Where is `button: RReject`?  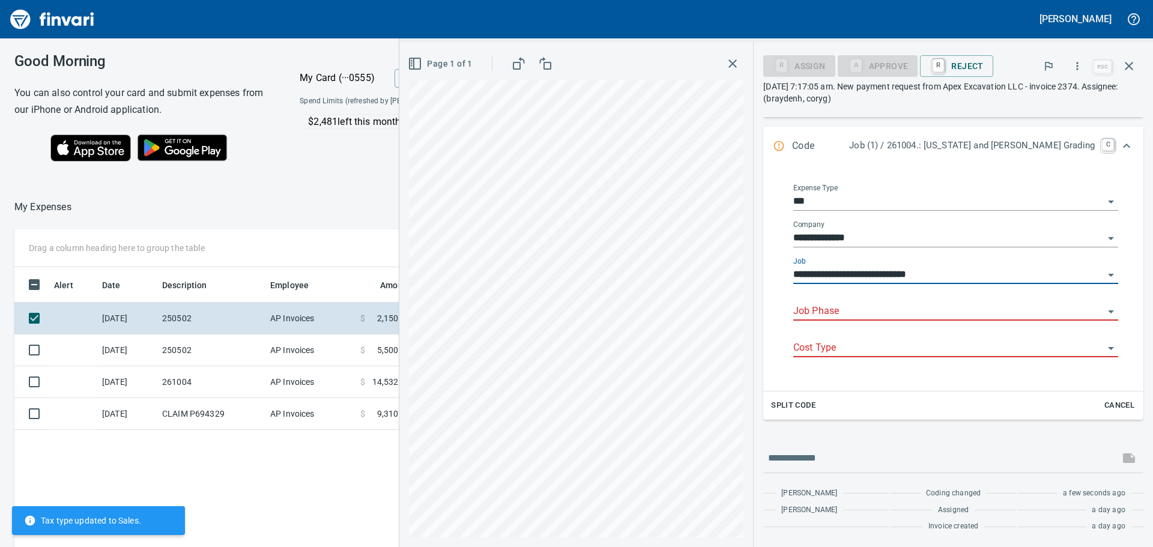 button: RReject is located at coordinates (956, 66).